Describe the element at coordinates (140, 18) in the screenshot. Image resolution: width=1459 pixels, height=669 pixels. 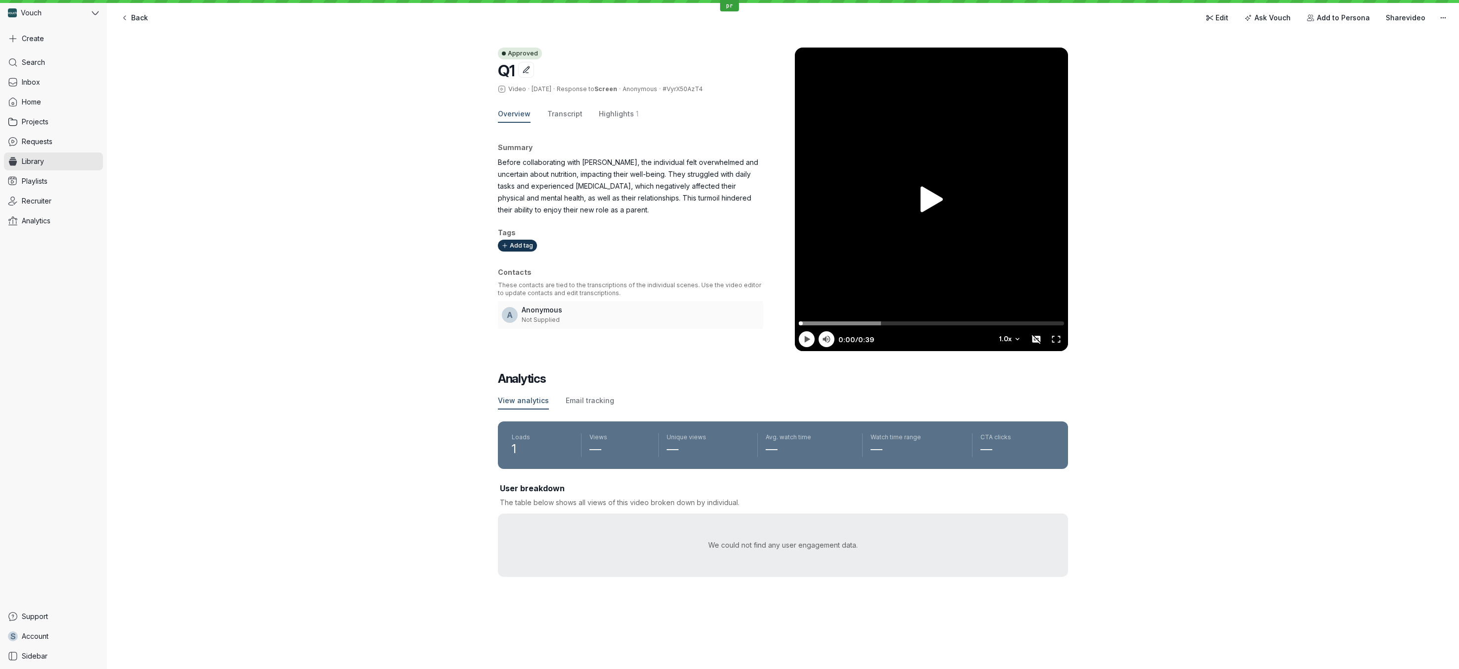
I see `span: Back` at that location.